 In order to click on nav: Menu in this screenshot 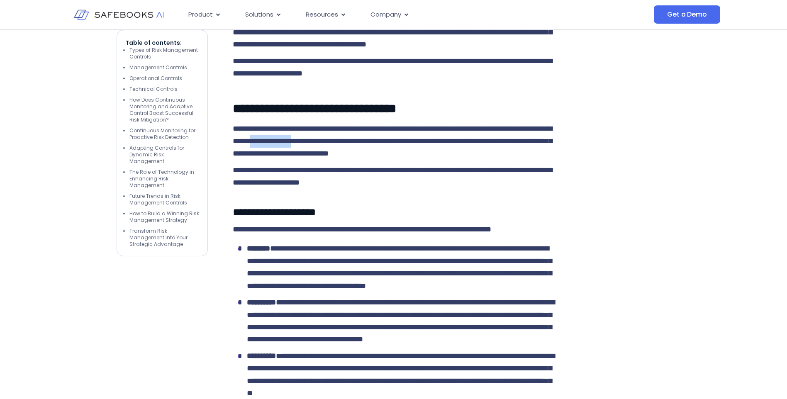, I will do `click(376, 15)`.